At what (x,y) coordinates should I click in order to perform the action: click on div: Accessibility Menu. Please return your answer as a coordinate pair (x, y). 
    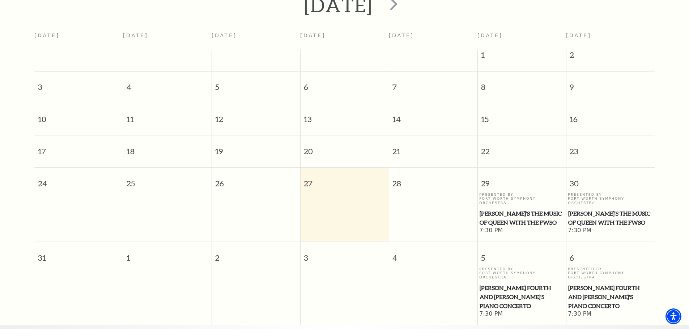
    Looking at the image, I should click on (673, 317).